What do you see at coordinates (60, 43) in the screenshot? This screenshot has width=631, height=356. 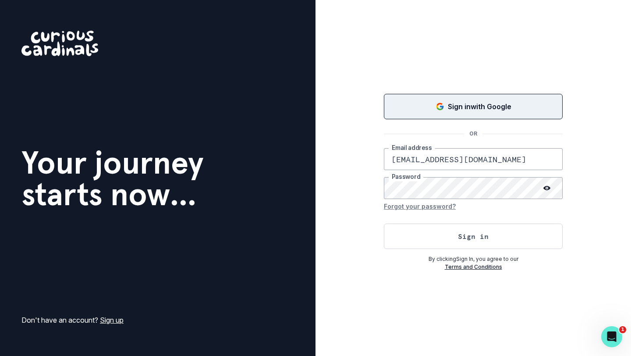 I see `img: Curious Cardinals Logo` at bounding box center [60, 43].